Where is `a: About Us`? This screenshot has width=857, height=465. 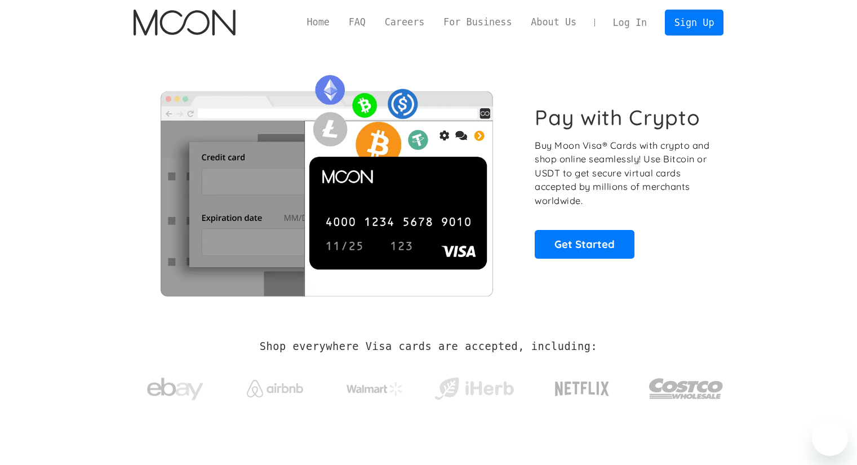 a: About Us is located at coordinates (553, 22).